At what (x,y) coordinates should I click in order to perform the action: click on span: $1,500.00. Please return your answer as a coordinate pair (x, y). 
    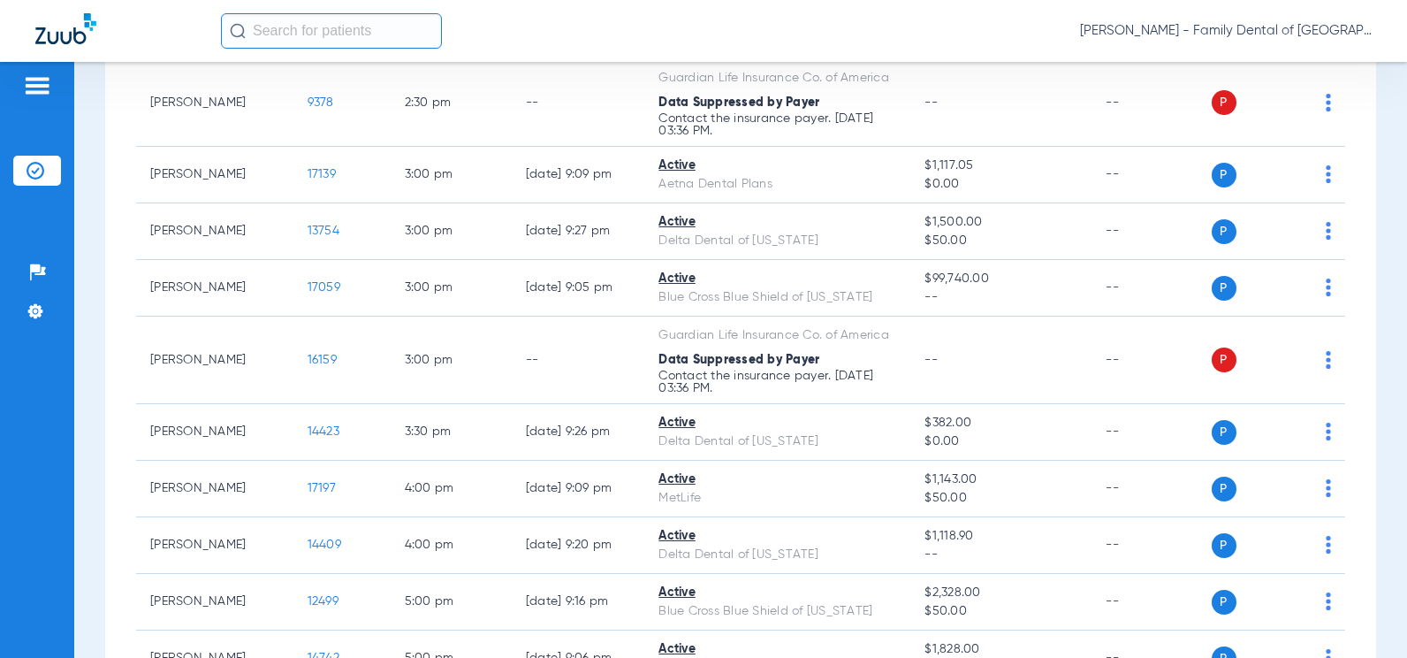
    Looking at the image, I should click on (1001, 222).